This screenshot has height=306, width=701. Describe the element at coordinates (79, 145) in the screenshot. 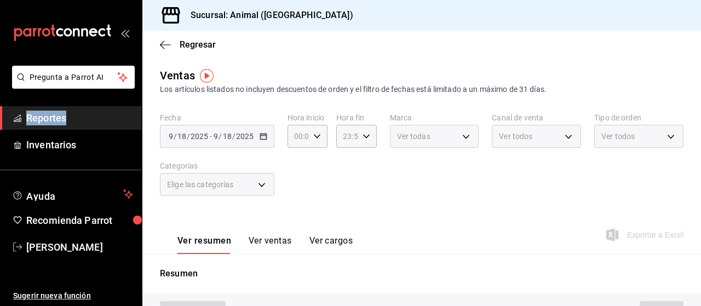

I see `span: Inventarios` at that location.